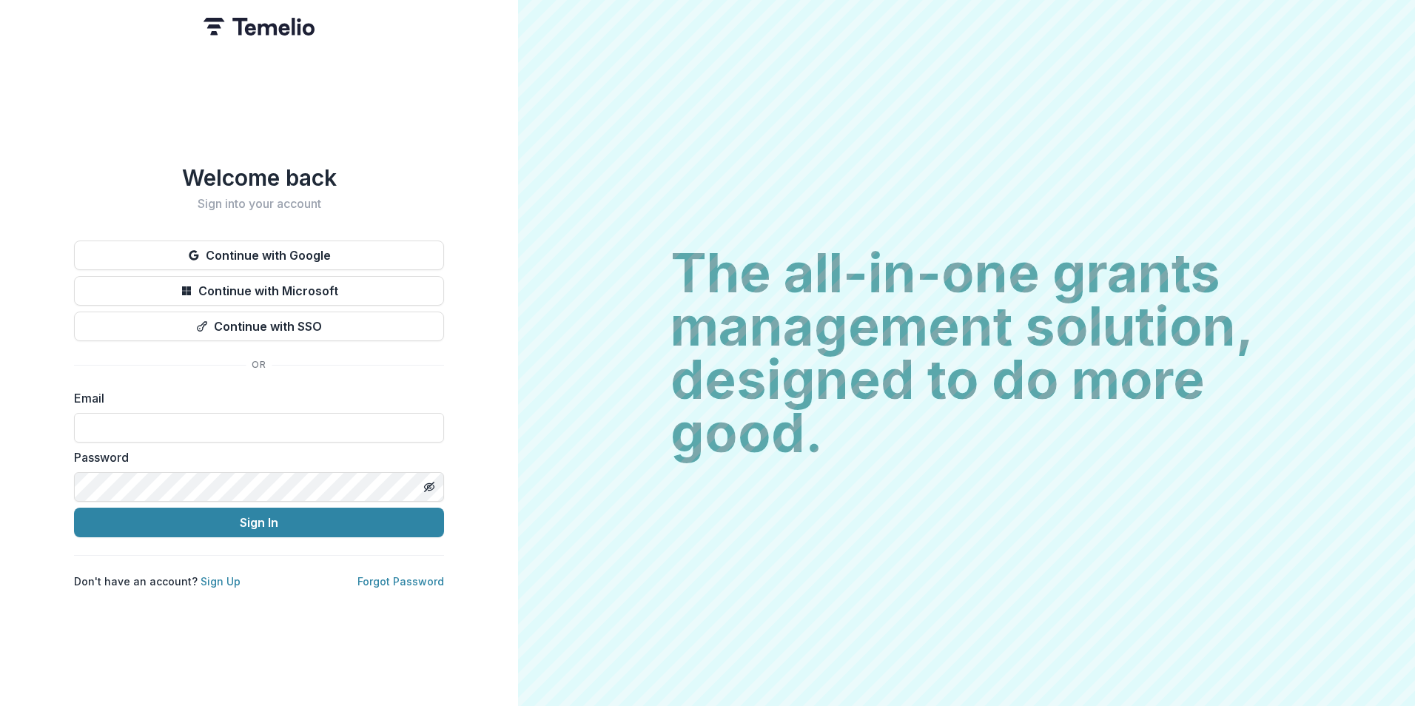 The width and height of the screenshot is (1415, 706). I want to click on button: Toggle password visibility, so click(429, 487).